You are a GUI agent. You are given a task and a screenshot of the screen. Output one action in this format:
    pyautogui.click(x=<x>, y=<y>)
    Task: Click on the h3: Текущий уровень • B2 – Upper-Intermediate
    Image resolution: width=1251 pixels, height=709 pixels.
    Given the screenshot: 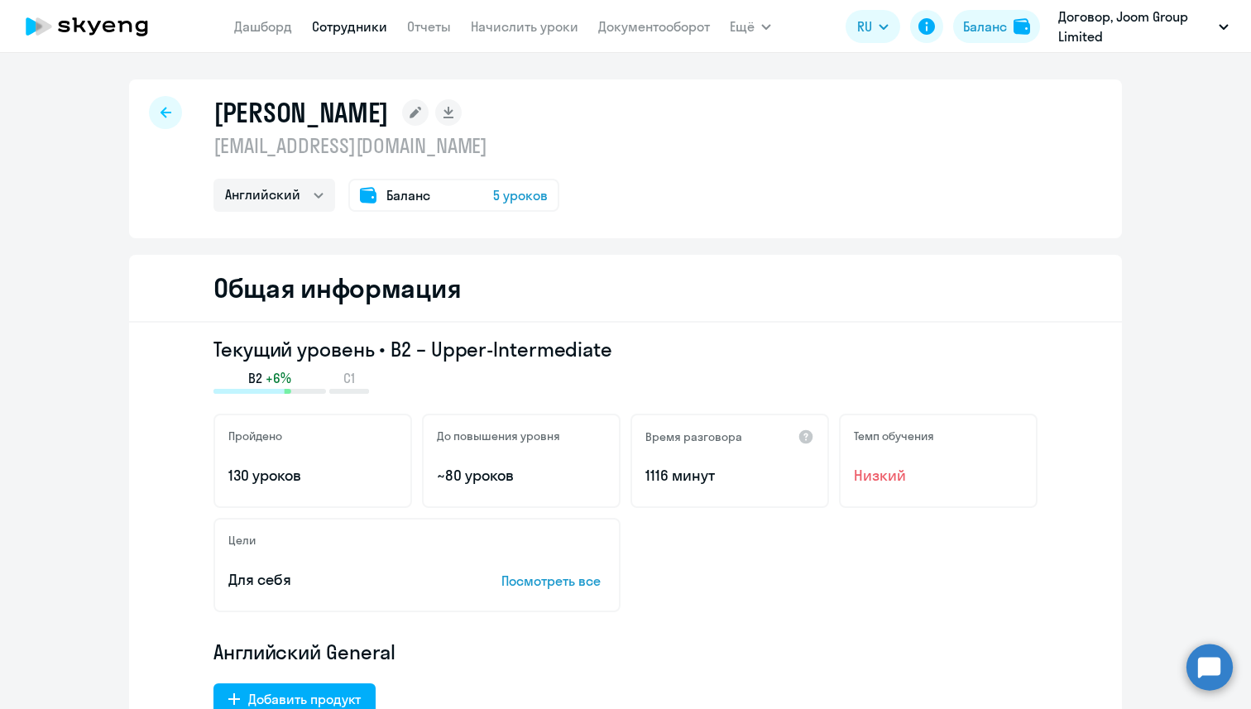 What is the action you would take?
    pyautogui.click(x=625, y=349)
    